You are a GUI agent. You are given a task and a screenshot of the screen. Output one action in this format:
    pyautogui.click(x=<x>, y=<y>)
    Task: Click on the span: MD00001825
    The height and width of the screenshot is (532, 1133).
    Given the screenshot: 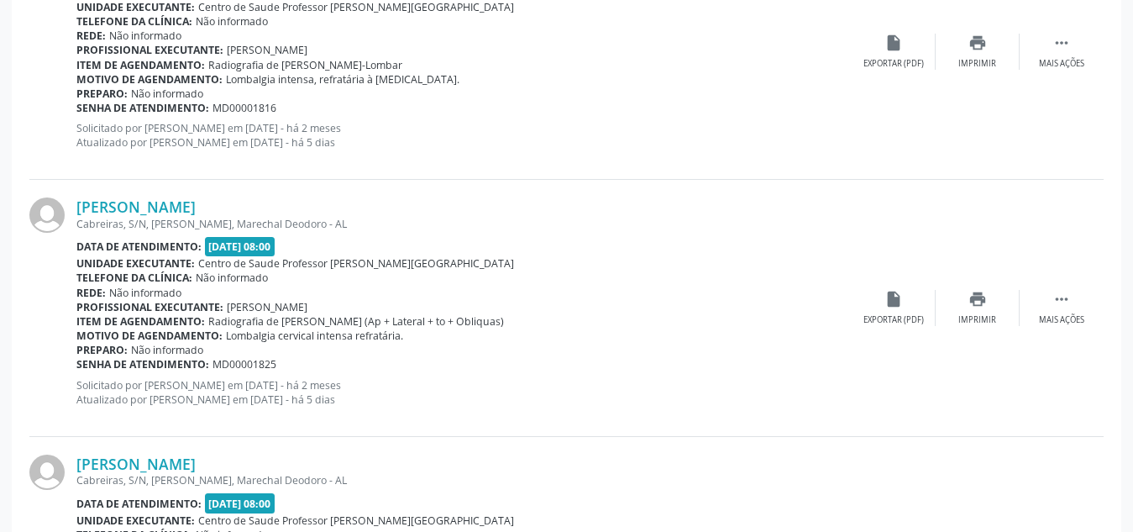 What is the action you would take?
    pyautogui.click(x=244, y=364)
    